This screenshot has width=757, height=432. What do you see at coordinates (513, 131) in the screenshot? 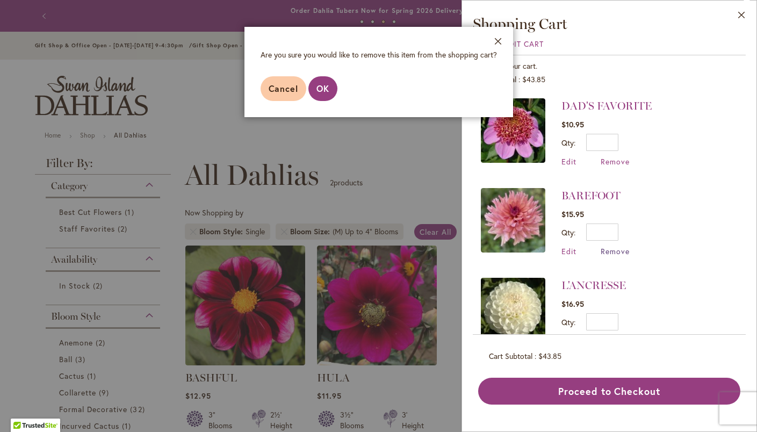
I see `img: DAD'S FAVORITE` at bounding box center [513, 131].